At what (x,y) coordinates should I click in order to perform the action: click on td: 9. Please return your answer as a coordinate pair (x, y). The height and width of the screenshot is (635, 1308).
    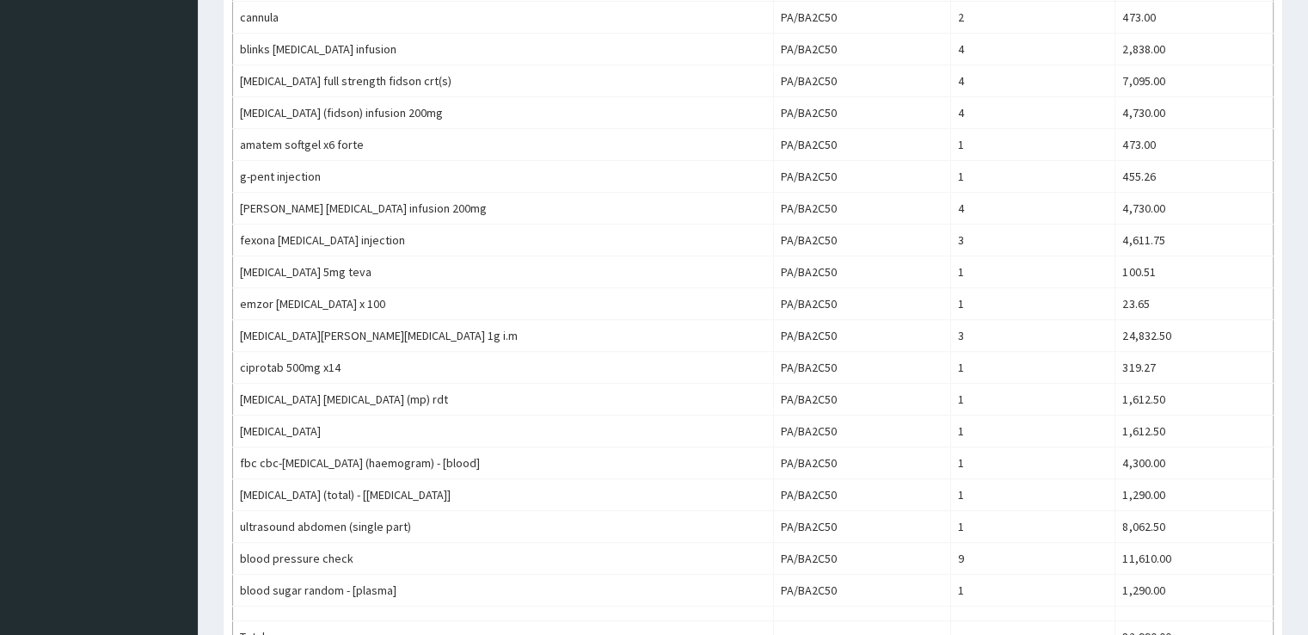
    Looking at the image, I should click on (1033, 558).